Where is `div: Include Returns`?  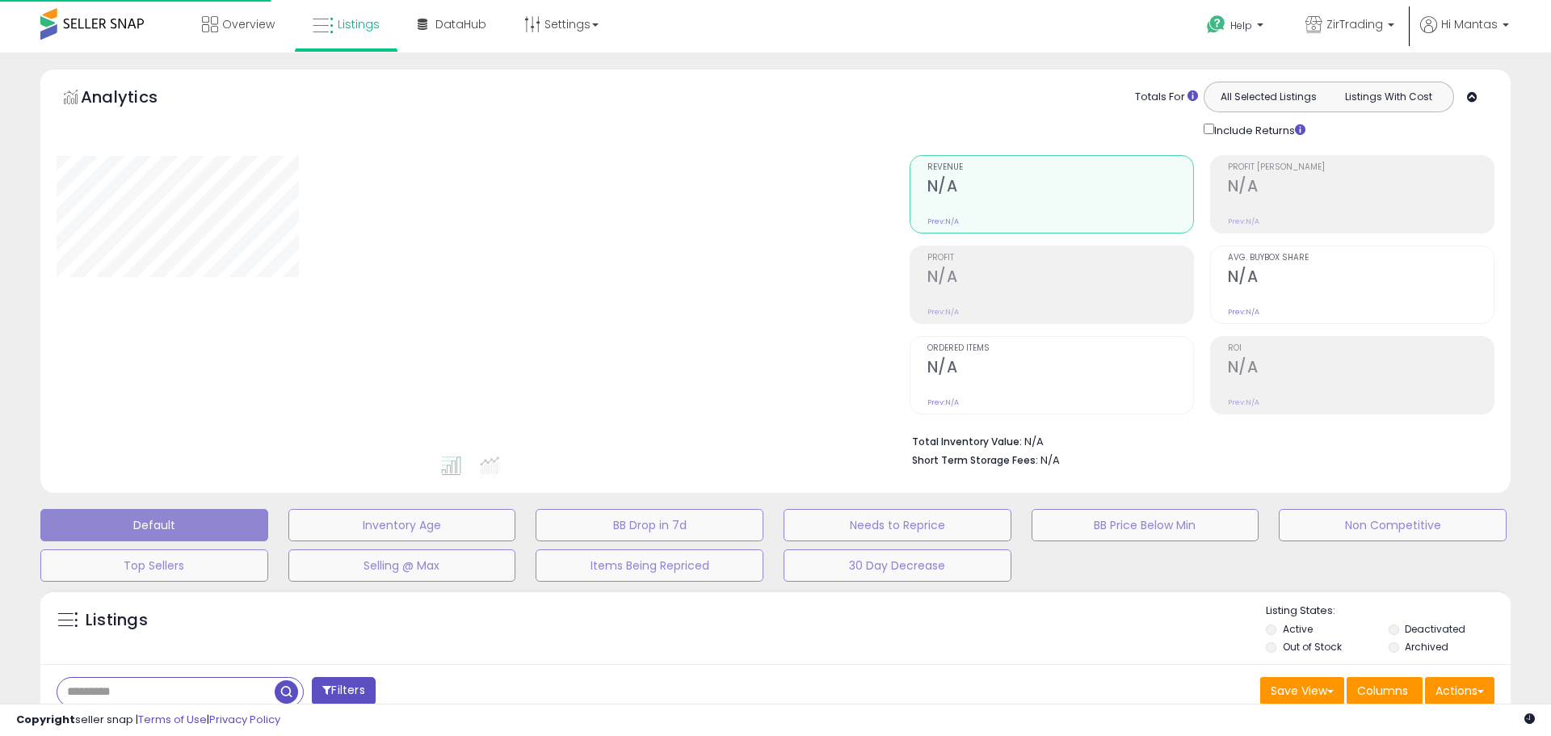 div: Include Returns is located at coordinates (1258, 129).